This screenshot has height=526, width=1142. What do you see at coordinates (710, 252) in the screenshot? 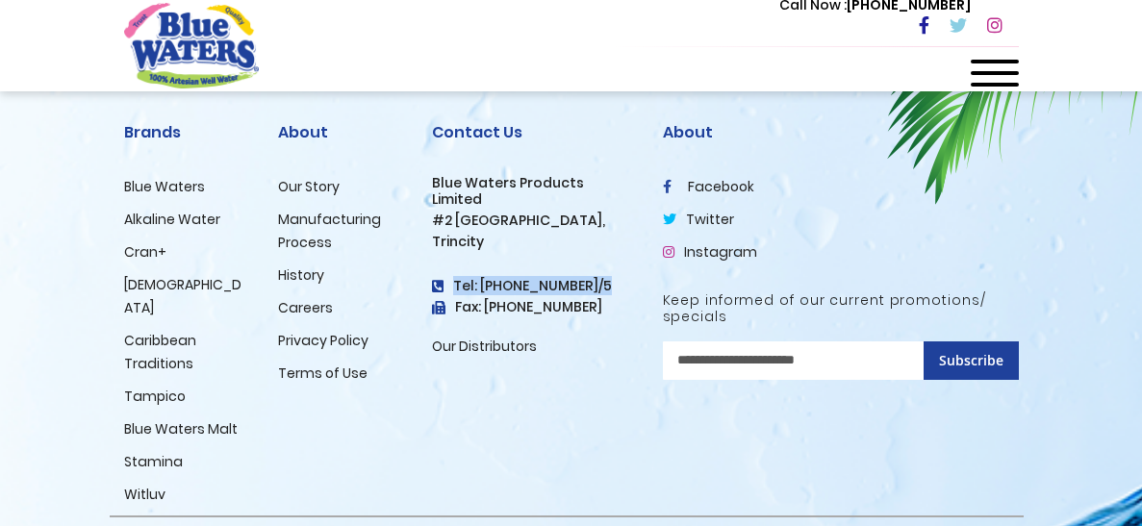
I see `a: Instagram` at bounding box center [710, 252].